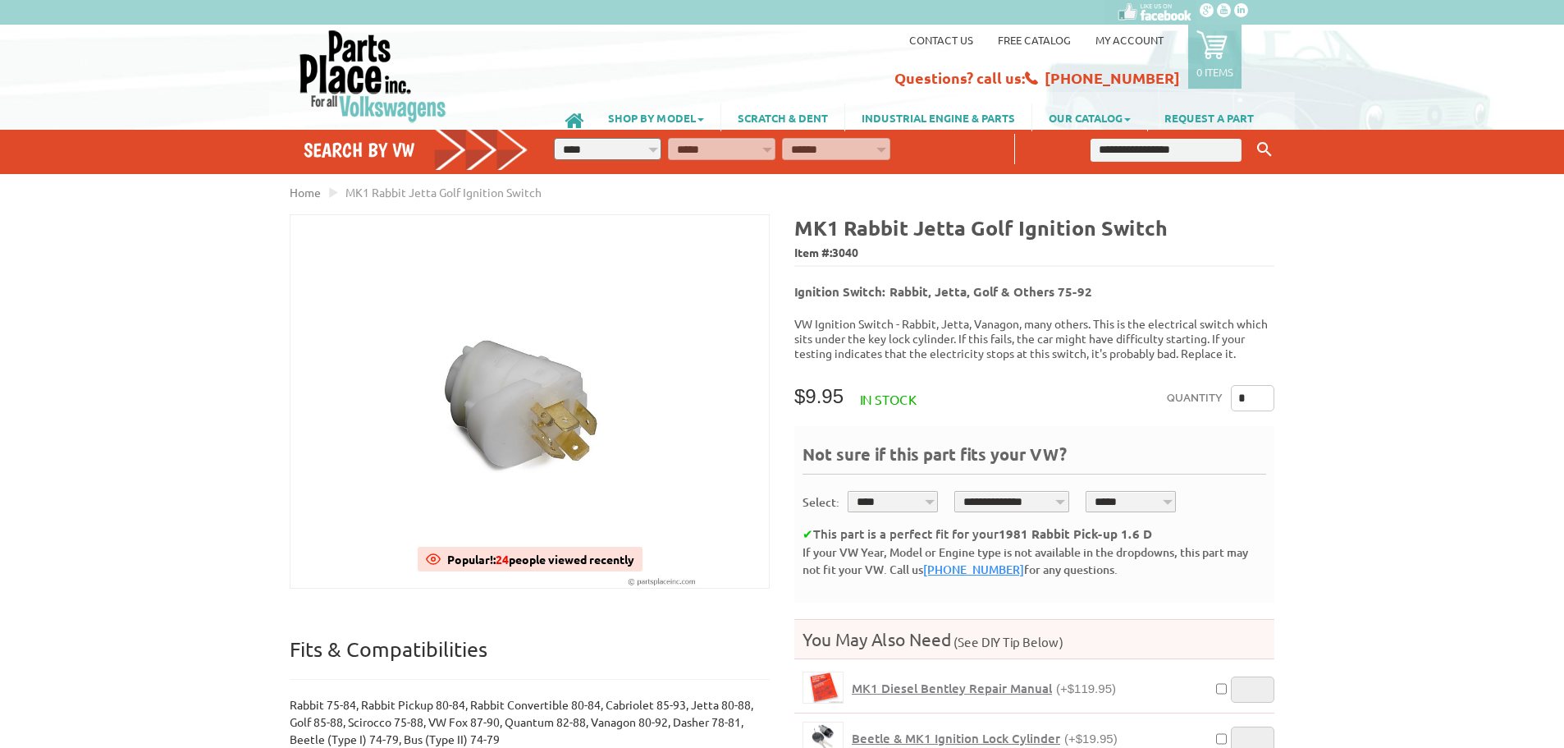 The height and width of the screenshot is (748, 1564). I want to click on a: 0 items, so click(1215, 57).